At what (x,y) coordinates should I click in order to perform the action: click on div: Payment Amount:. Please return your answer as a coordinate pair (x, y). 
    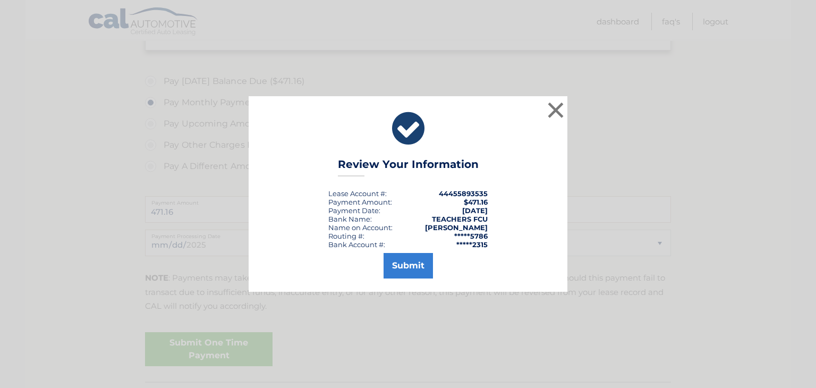
    Looking at the image, I should click on (360, 202).